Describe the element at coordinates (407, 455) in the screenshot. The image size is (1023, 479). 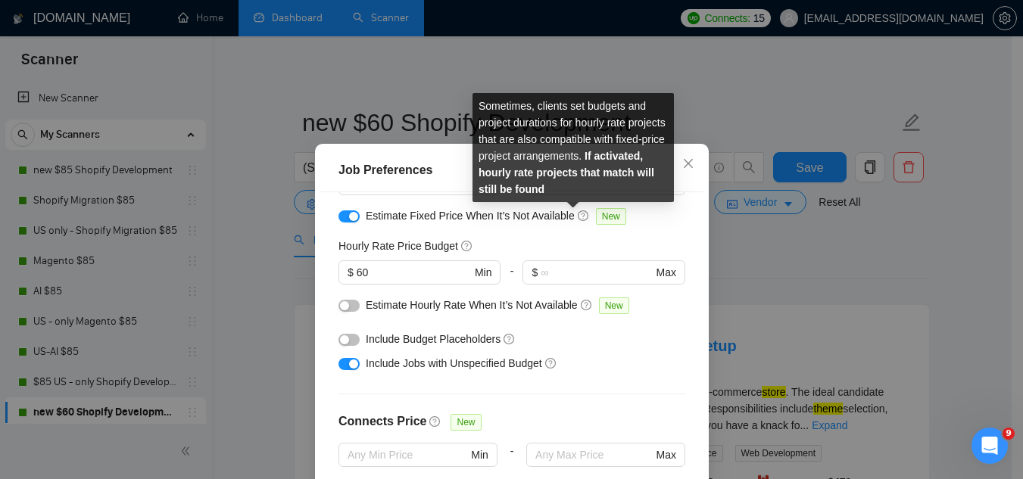
I see `input: Any Min Price` at that location.